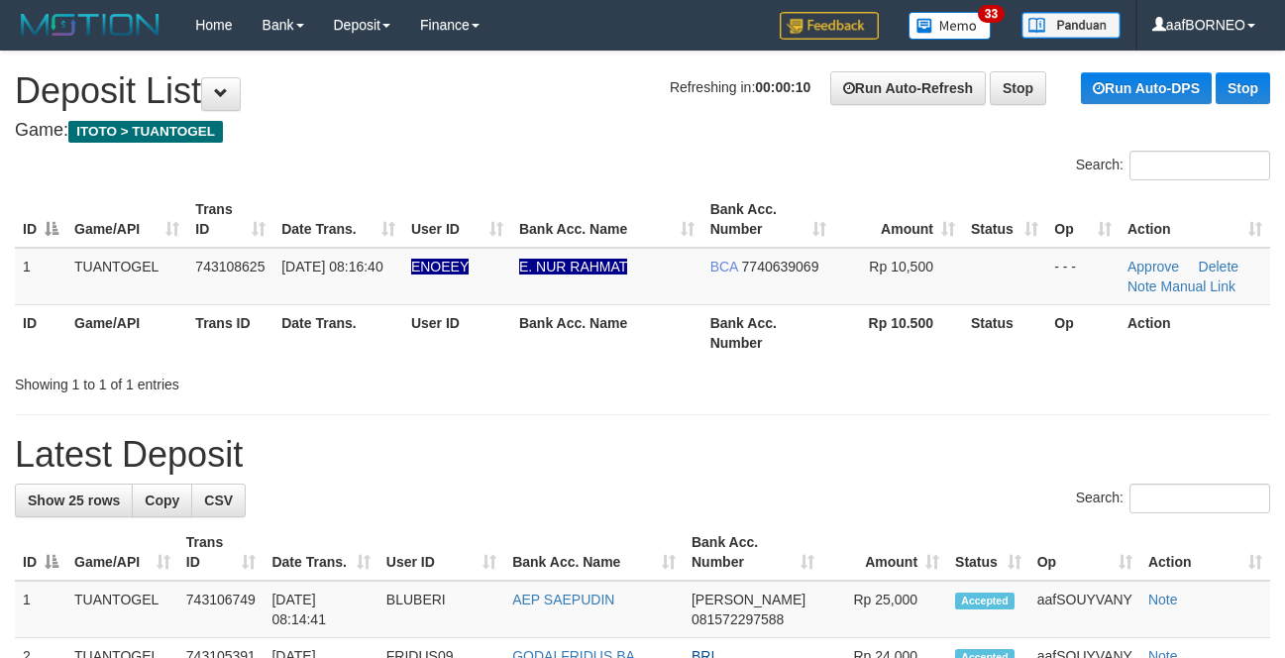 This screenshot has width=1285, height=658. What do you see at coordinates (267, 380) in the screenshot?
I see `div: Showing 1 to 1 of 1 entries` at bounding box center [267, 380].